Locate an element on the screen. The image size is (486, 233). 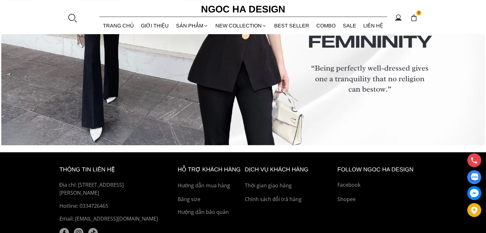
a: GIỚI THIỆU is located at coordinates (155, 26).